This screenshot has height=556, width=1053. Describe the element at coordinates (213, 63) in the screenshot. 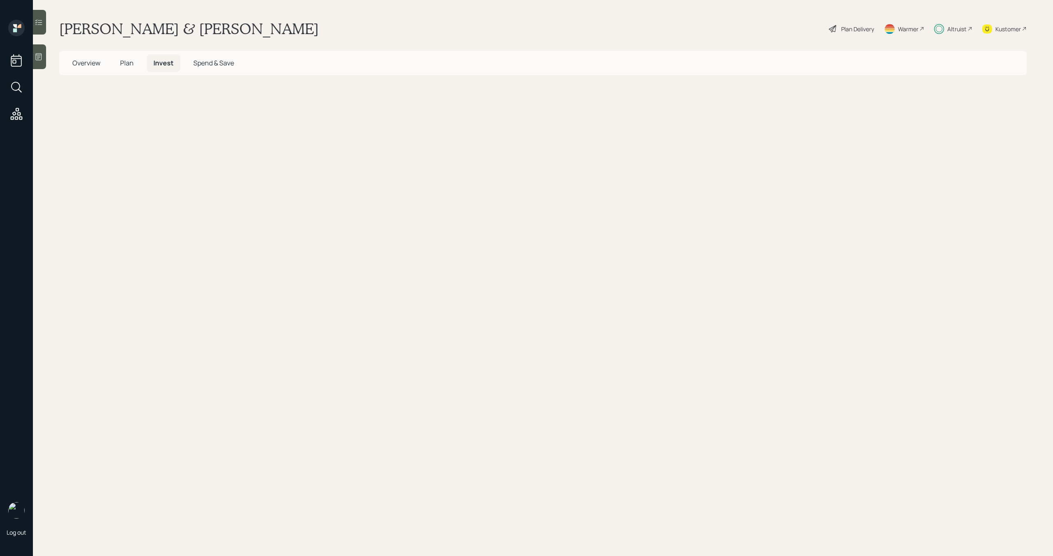

I see `span: Spend & Save` at that location.